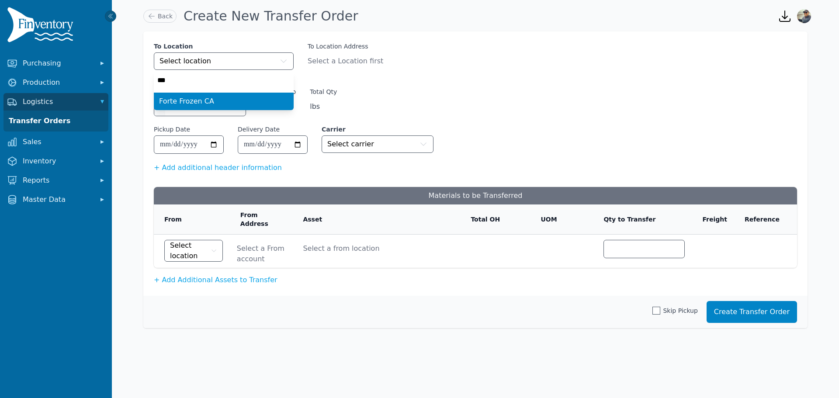 The width and height of the screenshot is (839, 398). I want to click on button: Logistics, so click(56, 102).